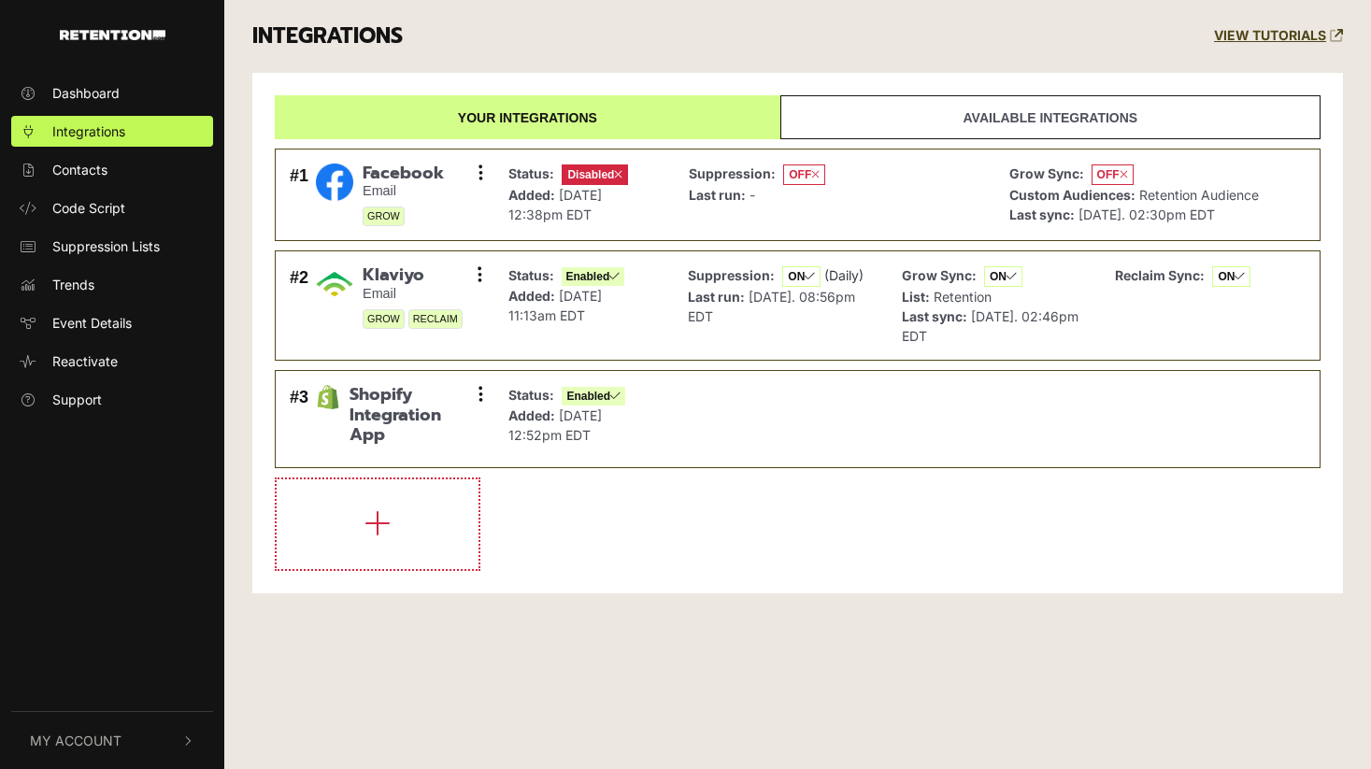 The width and height of the screenshot is (1371, 769). What do you see at coordinates (89, 131) in the screenshot?
I see `span: Integrations` at bounding box center [89, 131].